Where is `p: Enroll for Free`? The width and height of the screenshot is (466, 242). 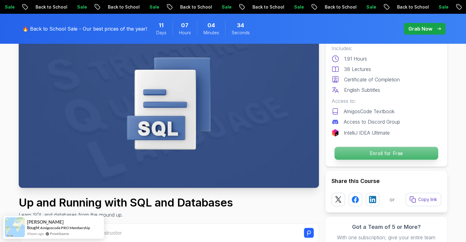
p: Enroll for Free is located at coordinates (386, 153).